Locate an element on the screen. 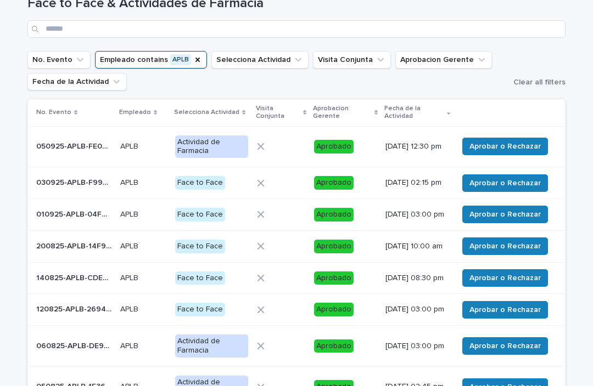 This screenshot has height=386, width=593. button: Empleado is located at coordinates (151, 60).